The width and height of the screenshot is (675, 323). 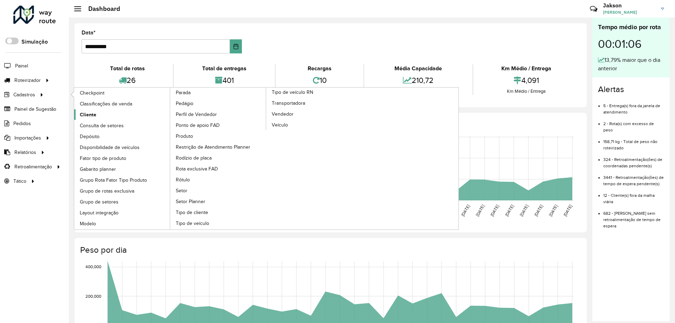 I want to click on span: Modelo, so click(x=88, y=224).